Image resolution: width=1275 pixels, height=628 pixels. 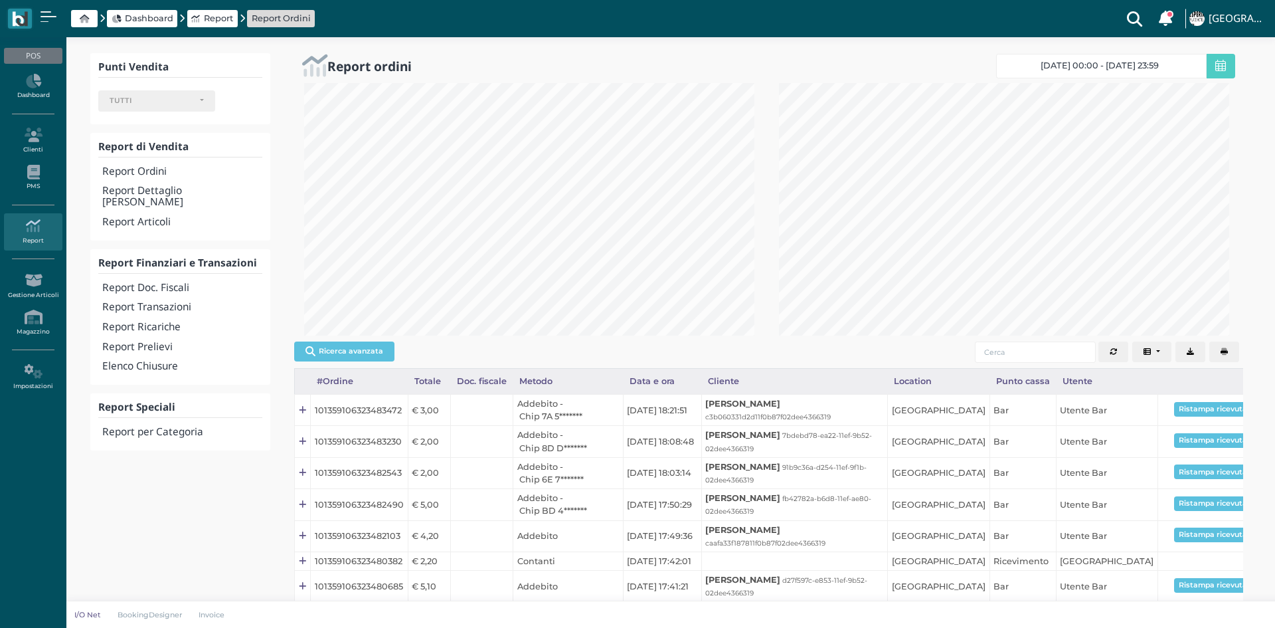 I want to click on small: 91b9c36a-d254-11ef-9f1b-02dee4366319, so click(x=786, y=474).